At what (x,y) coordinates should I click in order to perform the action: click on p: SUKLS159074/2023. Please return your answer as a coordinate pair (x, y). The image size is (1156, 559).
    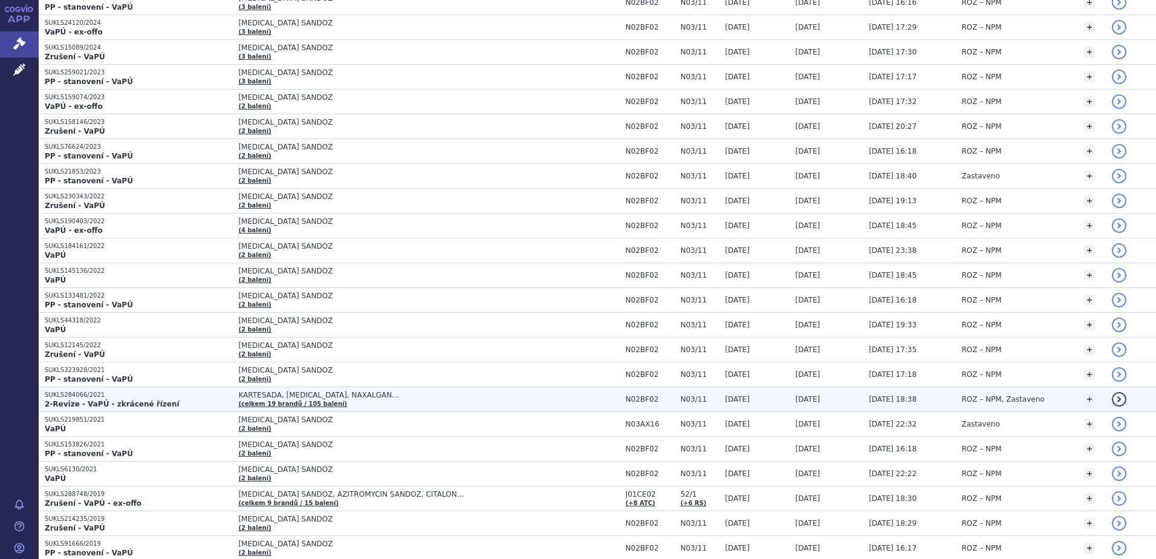
    Looking at the image, I should click on (138, 97).